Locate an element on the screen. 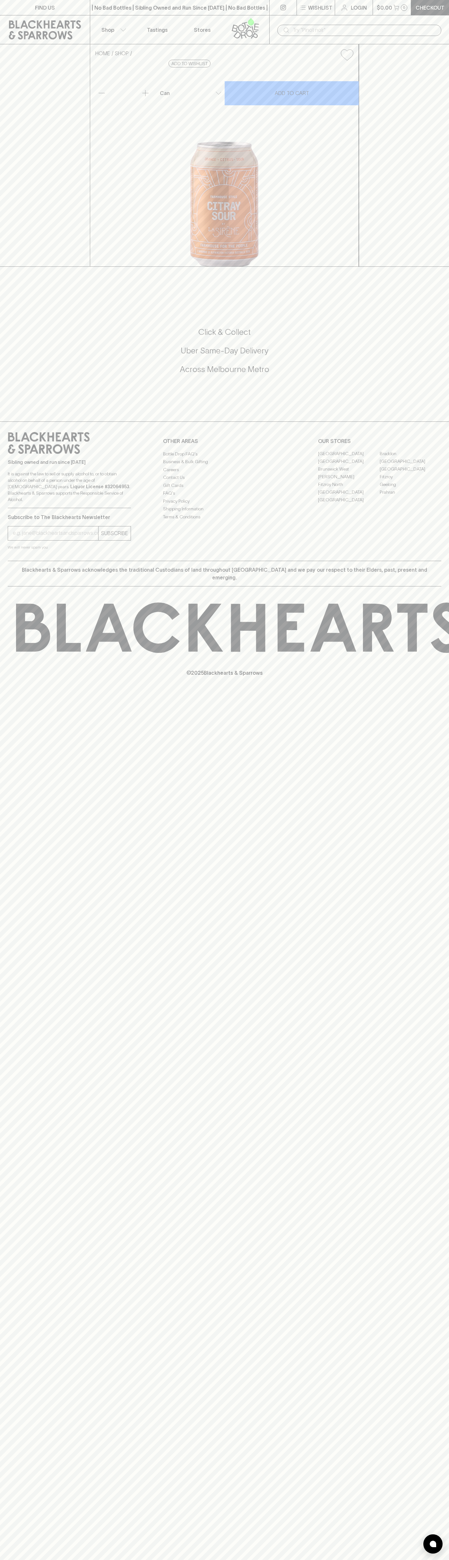 The image size is (449, 1560). button: SUBSCRIBE is located at coordinates (115, 533).